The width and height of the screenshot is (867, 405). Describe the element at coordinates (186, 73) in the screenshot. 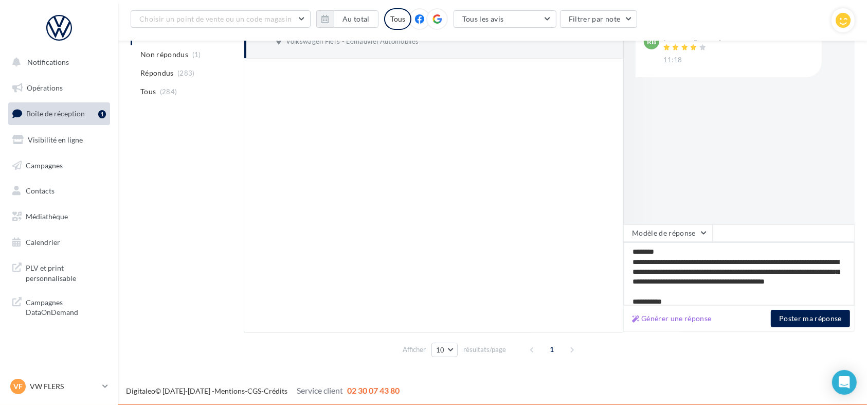

I see `span: (283)` at that location.